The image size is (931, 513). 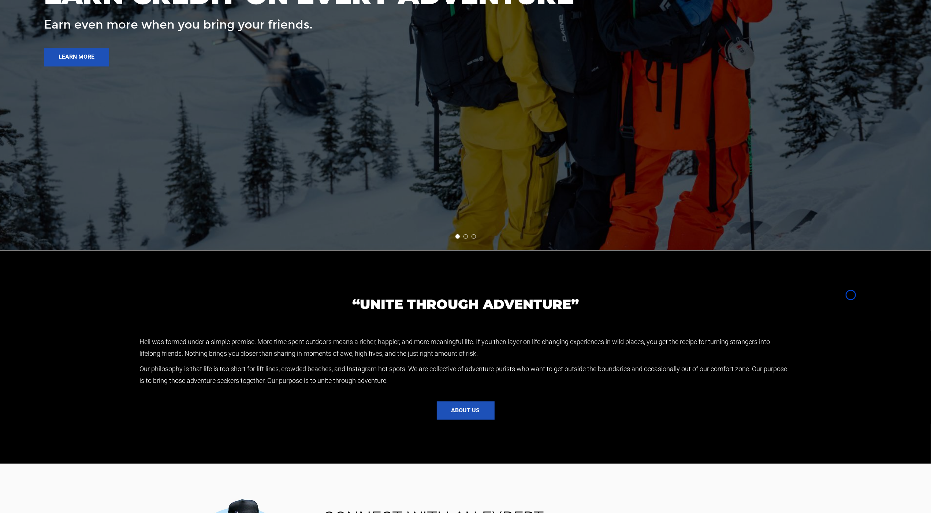 I want to click on p: Earn even more when you bring your friends., so click(x=309, y=25).